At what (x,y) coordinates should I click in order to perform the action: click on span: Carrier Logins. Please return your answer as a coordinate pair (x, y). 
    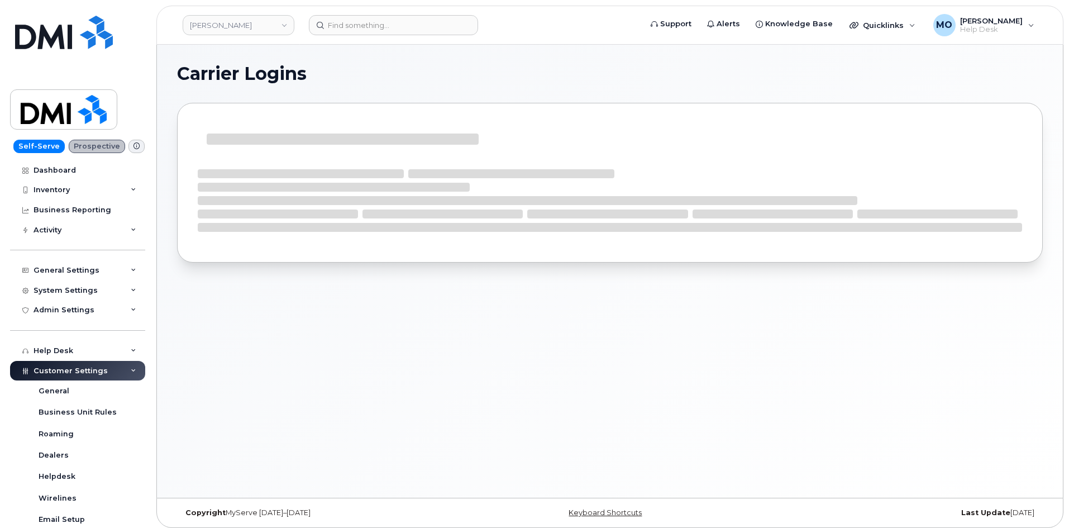
    Looking at the image, I should click on (242, 74).